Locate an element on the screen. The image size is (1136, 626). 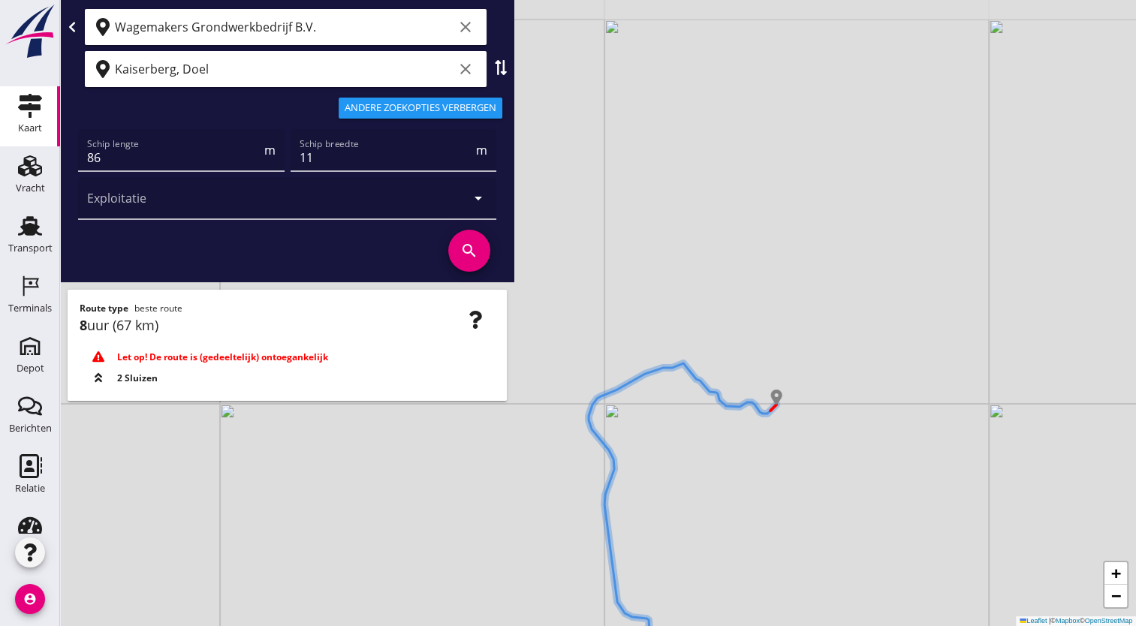
strong: Let op! De route is (gedeeltelijk) ontoegankelijk is located at coordinates (222, 357).